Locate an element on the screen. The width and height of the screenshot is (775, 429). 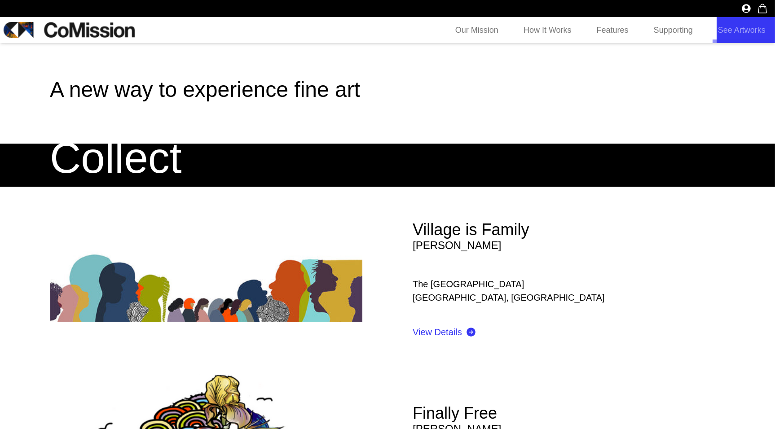
a: Features is located at coordinates (616, 30).